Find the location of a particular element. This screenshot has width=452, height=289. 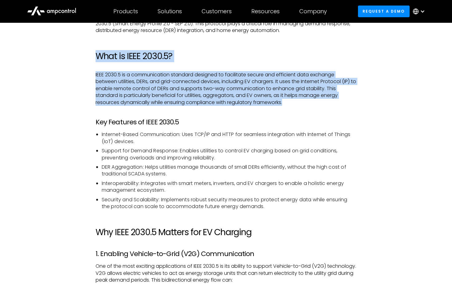

div: Customers is located at coordinates (217, 11).